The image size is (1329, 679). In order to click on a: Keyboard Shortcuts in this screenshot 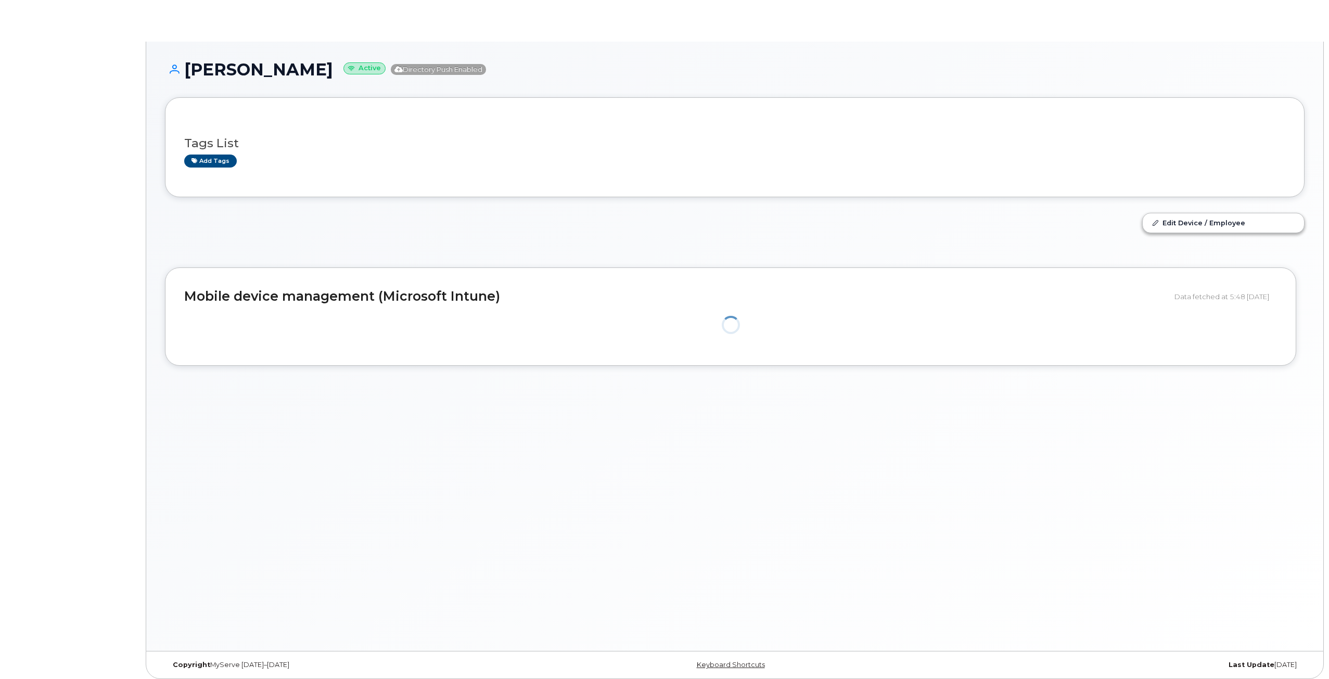, I will do `click(730, 664)`.